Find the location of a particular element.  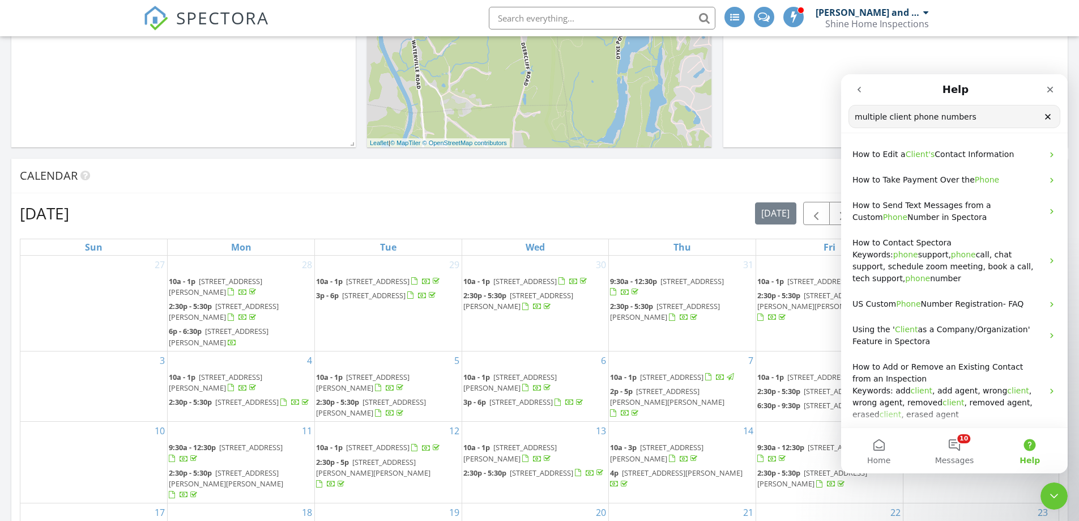

a: Leaflet is located at coordinates (379, 143).